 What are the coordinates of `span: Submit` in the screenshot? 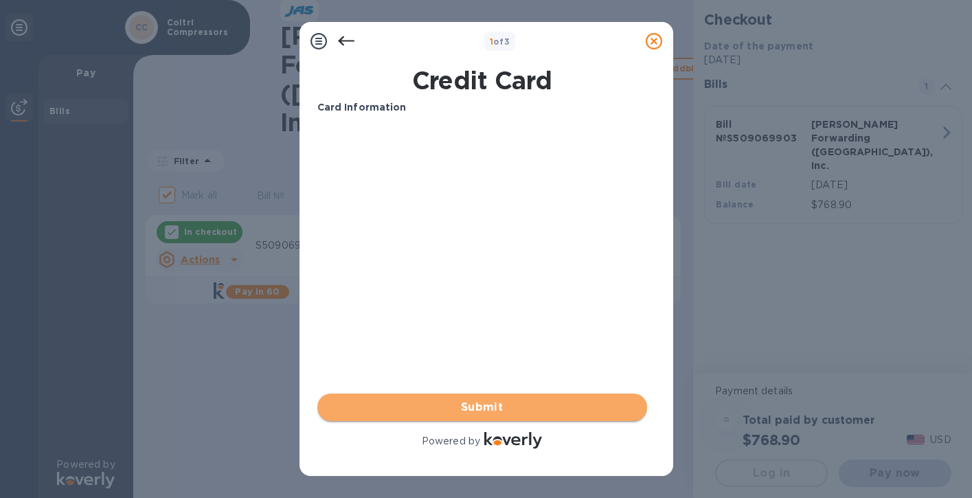 It's located at (482, 407).